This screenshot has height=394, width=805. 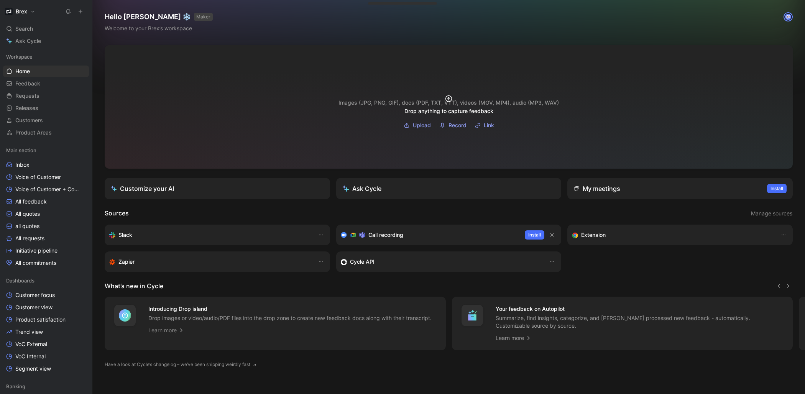 What do you see at coordinates (46, 263) in the screenshot?
I see `a: All commitments` at bounding box center [46, 263].